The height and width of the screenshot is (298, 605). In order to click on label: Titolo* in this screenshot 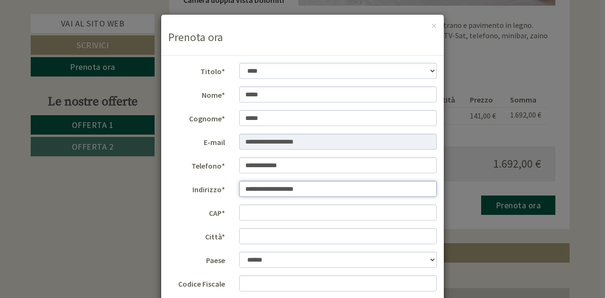, I will do `click(197, 70)`.